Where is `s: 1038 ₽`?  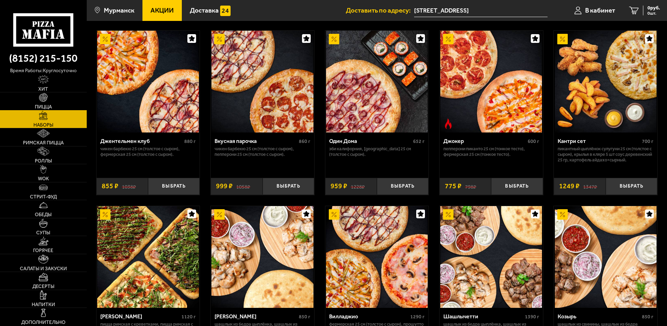 s: 1038 ₽ is located at coordinates (129, 186).